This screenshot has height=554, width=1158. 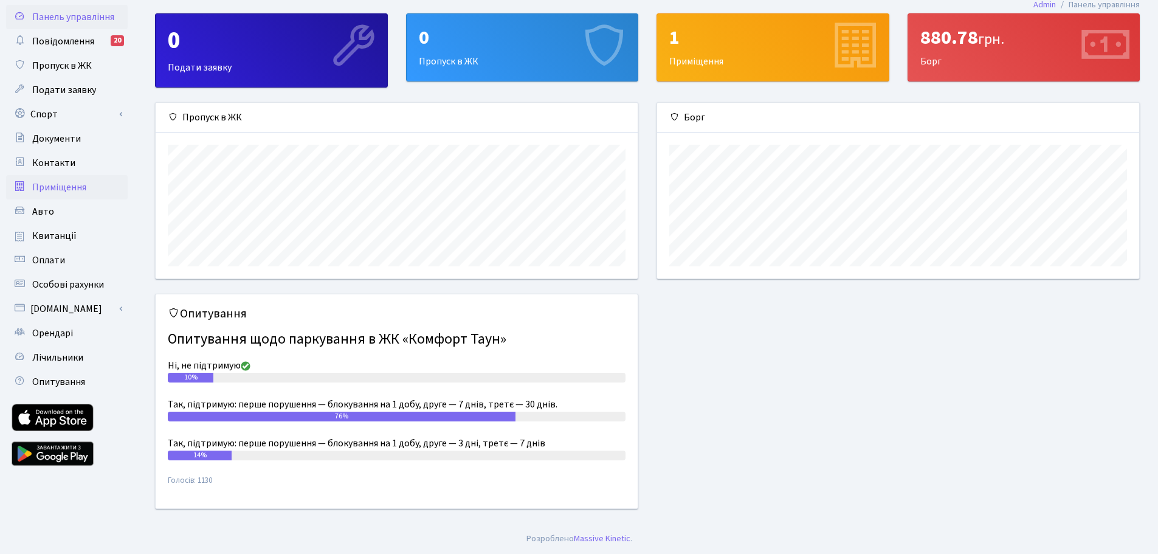 What do you see at coordinates (602, 538) in the screenshot?
I see `a: Massive Kinetic` at bounding box center [602, 538].